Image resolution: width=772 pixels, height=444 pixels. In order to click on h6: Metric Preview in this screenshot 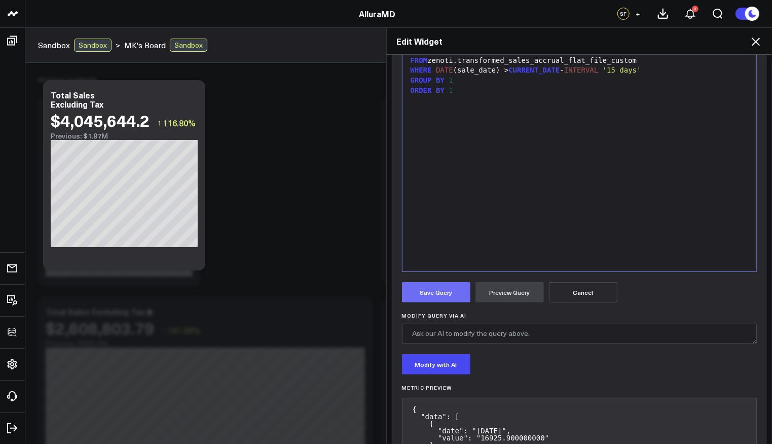, I will do `click(579, 387)`.